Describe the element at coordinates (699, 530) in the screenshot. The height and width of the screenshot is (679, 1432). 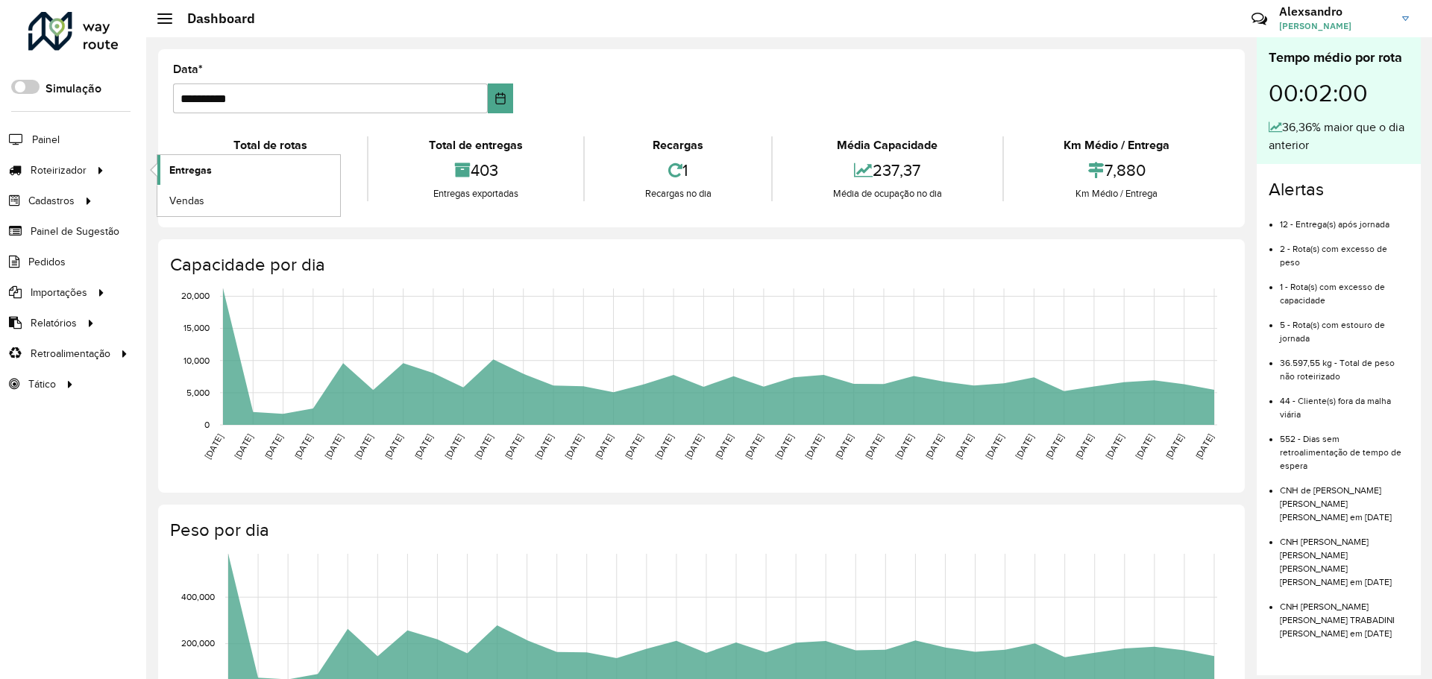
I see `h4: Peso por dia` at that location.